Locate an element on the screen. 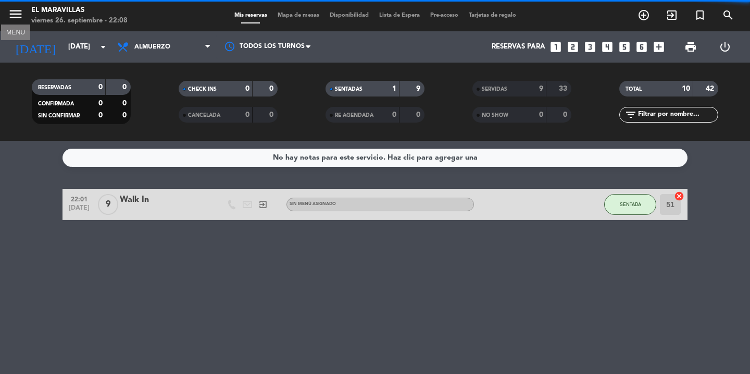 This screenshot has height=374, width=750. div: No hay notas para este servicio. Haz clic para agregar una is located at coordinates (375, 157).